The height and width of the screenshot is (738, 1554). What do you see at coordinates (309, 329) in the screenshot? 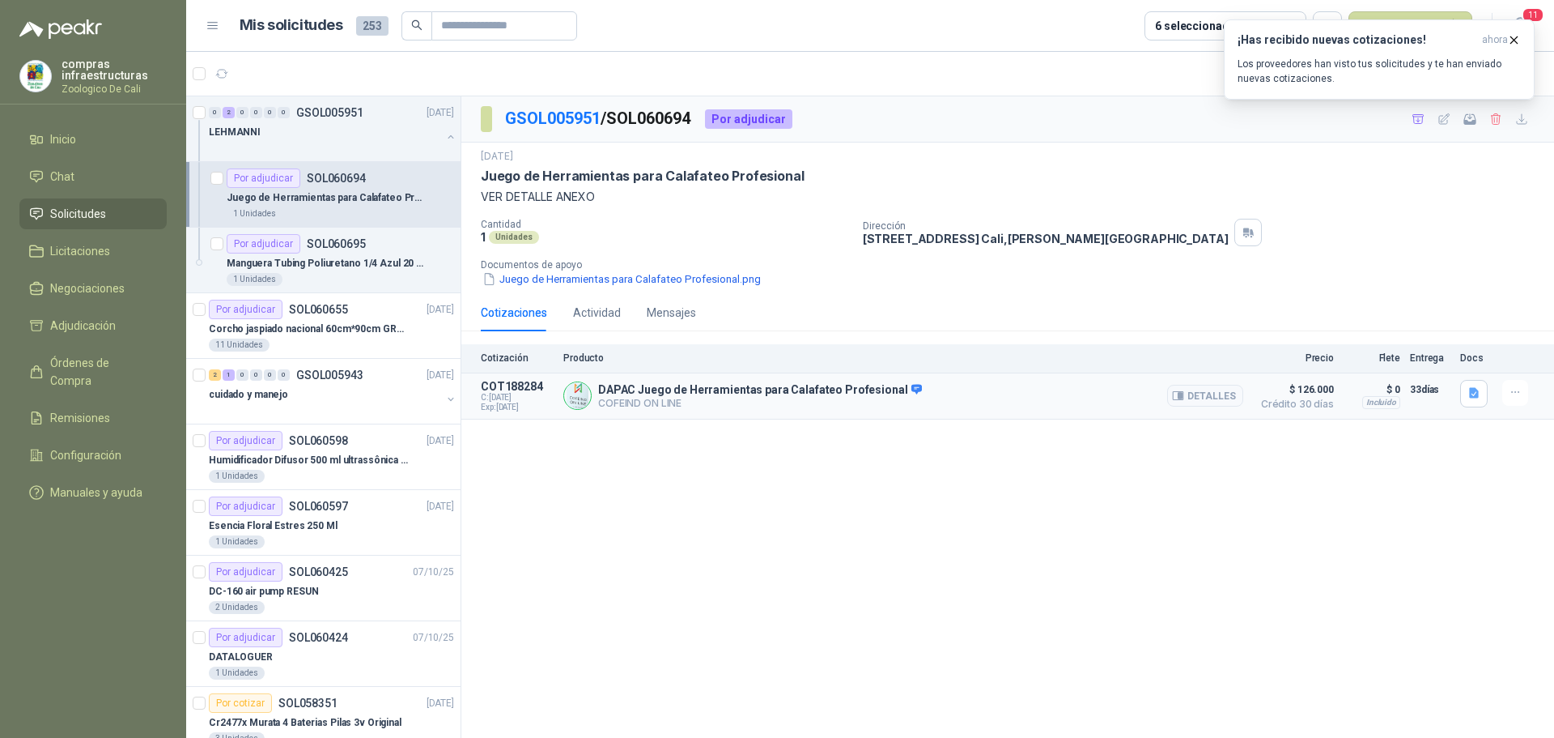
I see `p: Corcho jaspiado nacional 60cm*90cm GROSOR 8MM` at bounding box center [309, 329].